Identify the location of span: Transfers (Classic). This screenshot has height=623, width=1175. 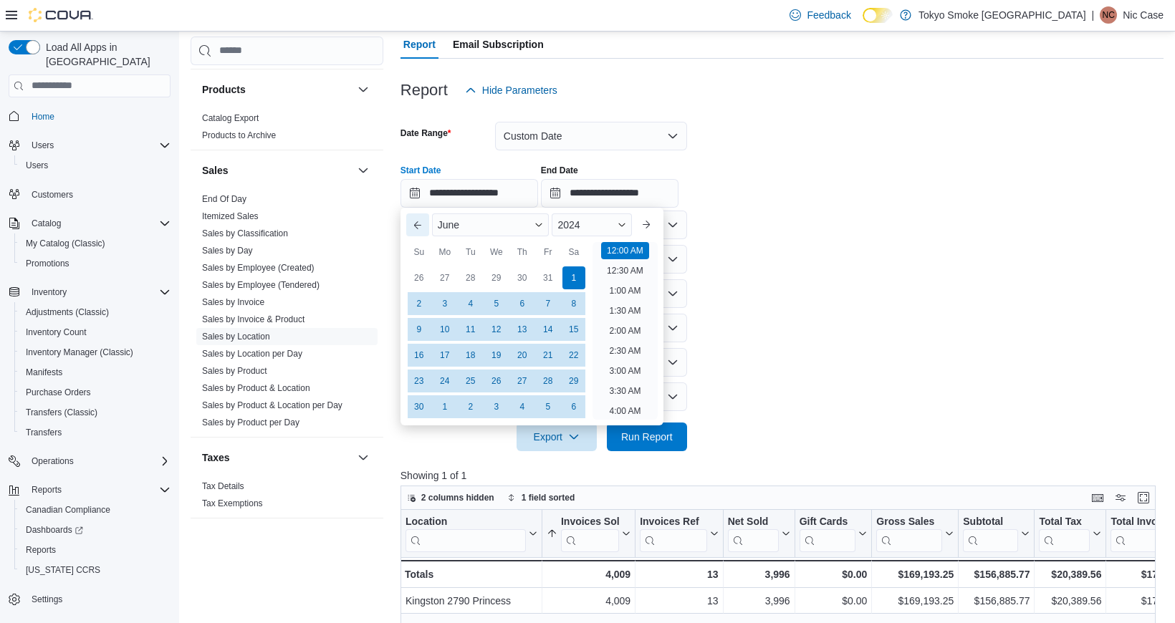
(62, 413).